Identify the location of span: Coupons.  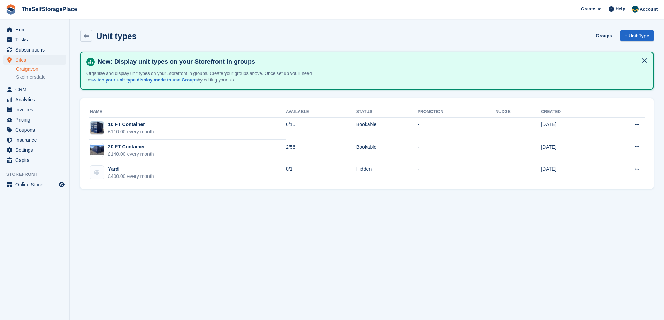
(36, 130).